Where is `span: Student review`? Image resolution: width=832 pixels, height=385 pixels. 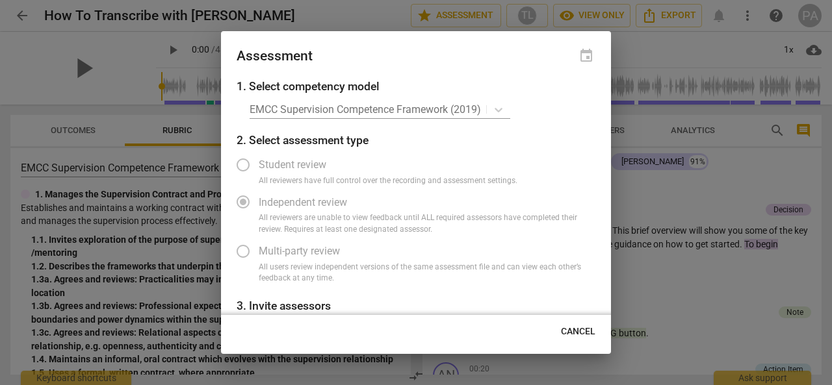 span: Student review is located at coordinates (292, 164).